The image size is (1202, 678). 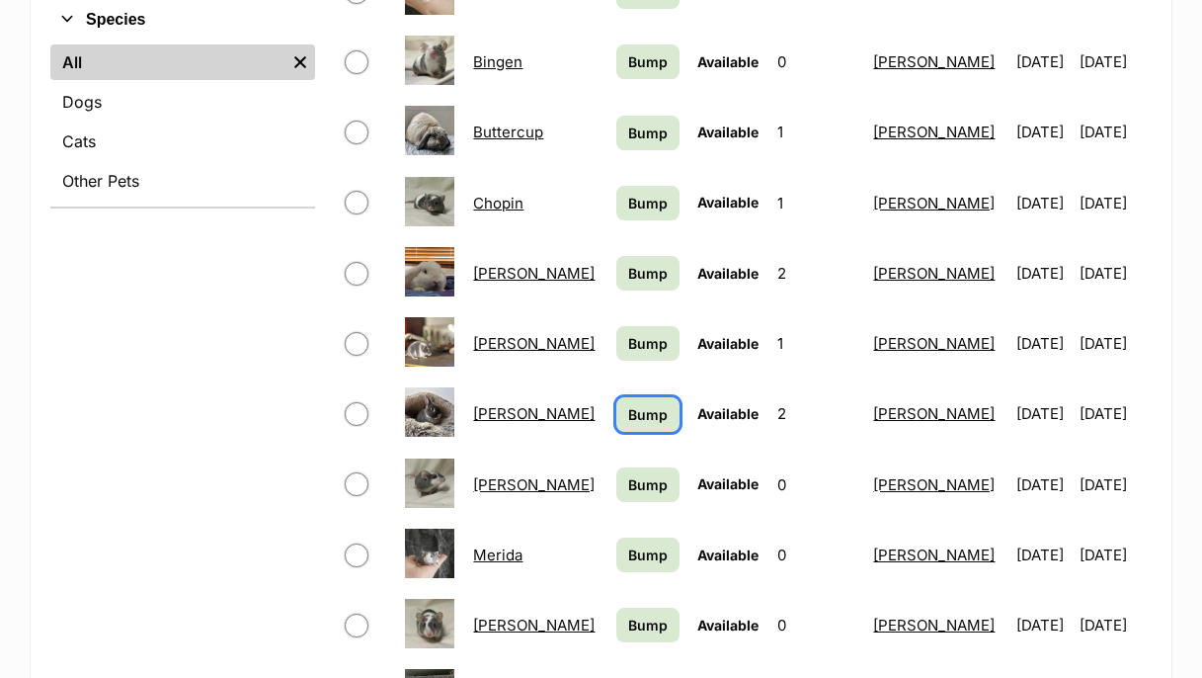 I want to click on a: Other Pets, so click(x=183, y=181).